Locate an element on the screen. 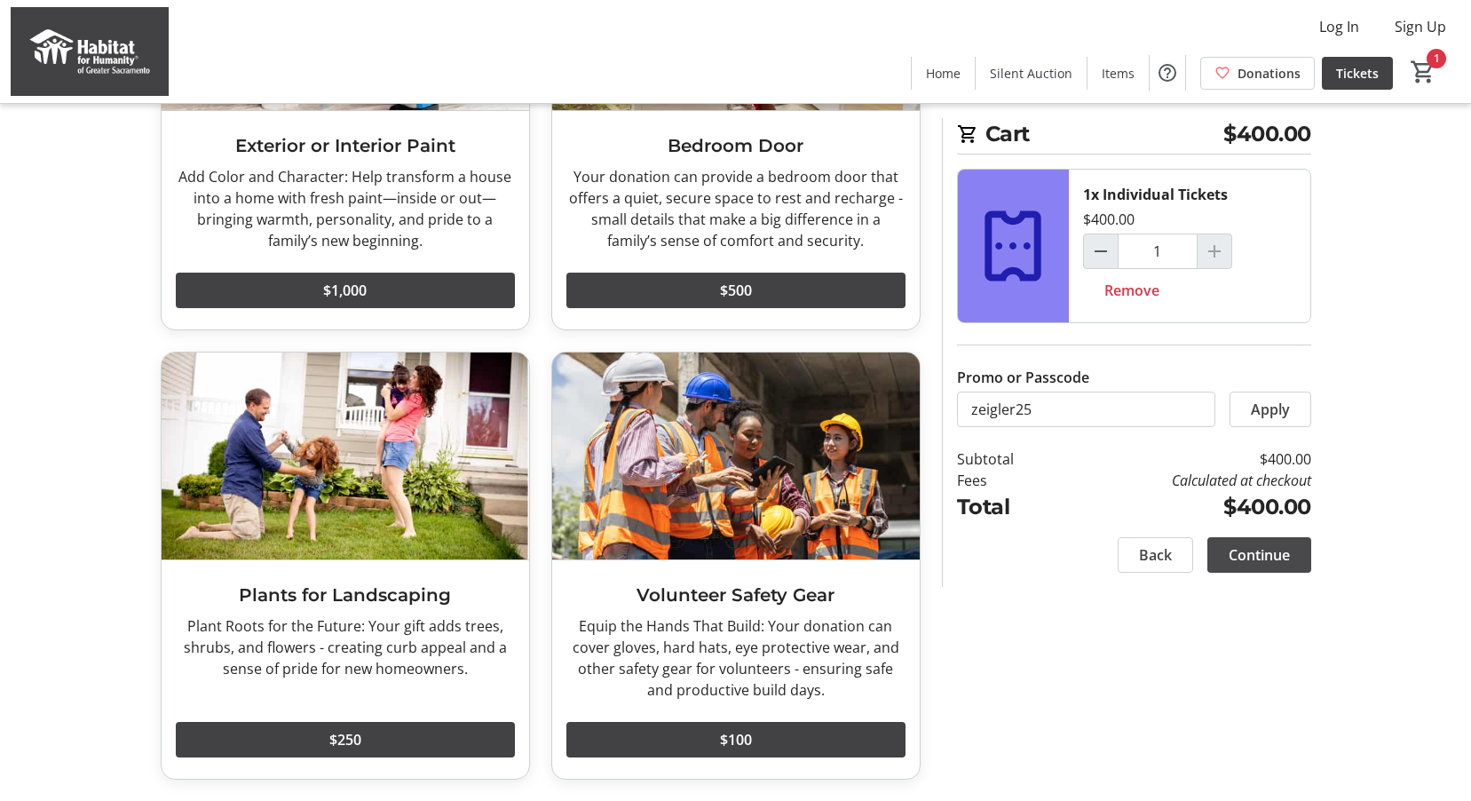 The image size is (1471, 801). span: Silent Auction is located at coordinates (1031, 73).